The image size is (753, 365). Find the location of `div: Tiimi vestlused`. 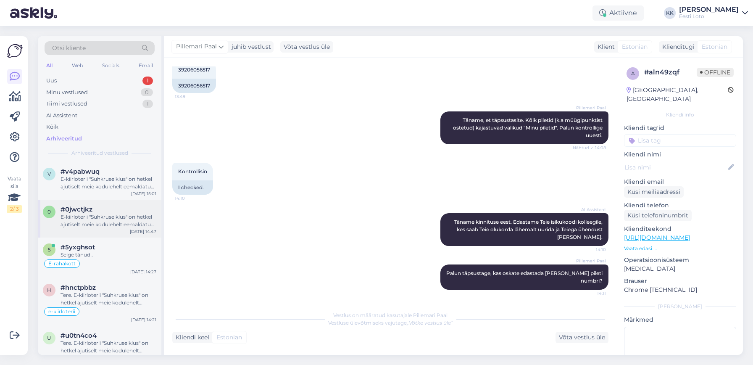

div: Tiimi vestlused is located at coordinates (67, 104).